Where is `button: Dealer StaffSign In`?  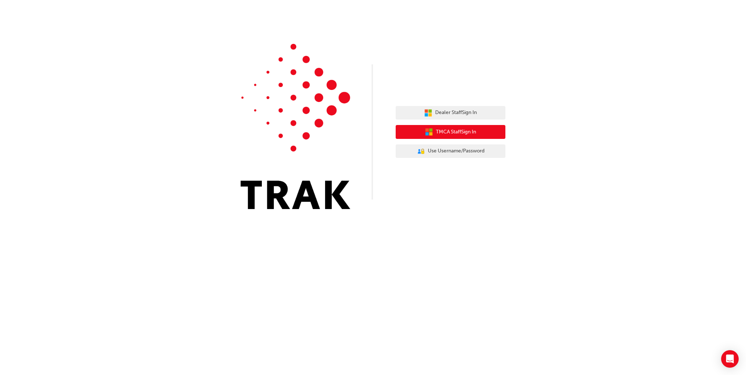
button: Dealer StaffSign In is located at coordinates (451, 113).